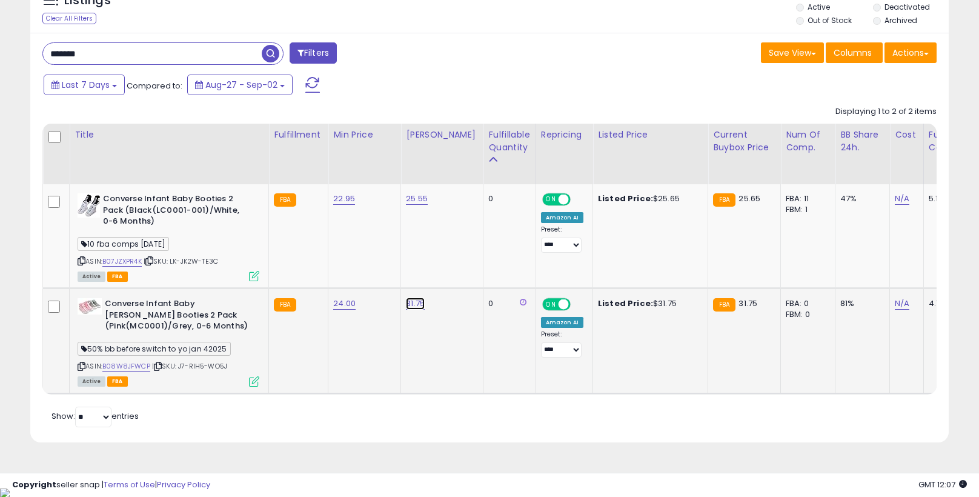  Describe the element at coordinates (85, 85) in the screenshot. I see `span: Last 7 Days` at that location.